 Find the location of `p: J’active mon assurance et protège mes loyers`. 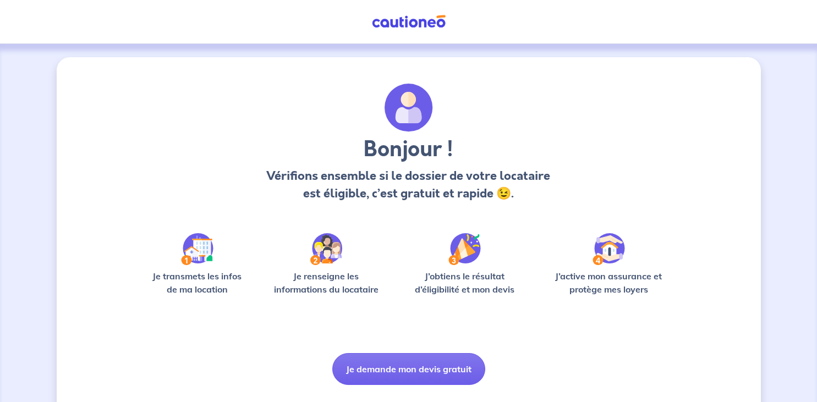

p: J’active mon assurance et protège mes loyers is located at coordinates (608, 283).